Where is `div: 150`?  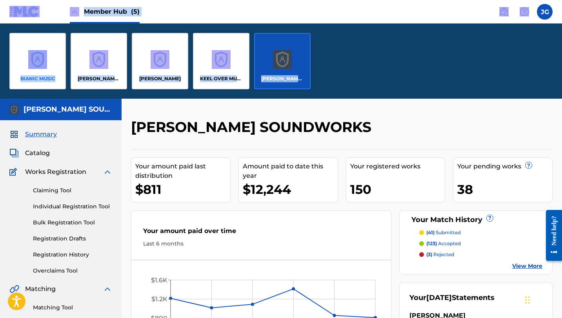 div: 150 is located at coordinates (398, 189).